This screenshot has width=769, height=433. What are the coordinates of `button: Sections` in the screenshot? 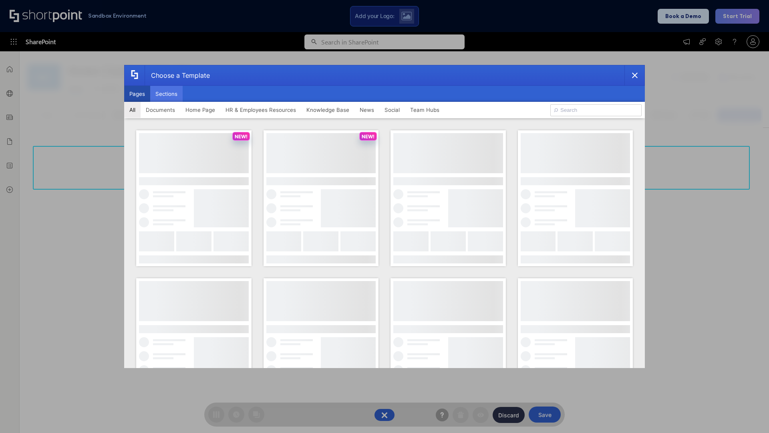 It's located at (166, 94).